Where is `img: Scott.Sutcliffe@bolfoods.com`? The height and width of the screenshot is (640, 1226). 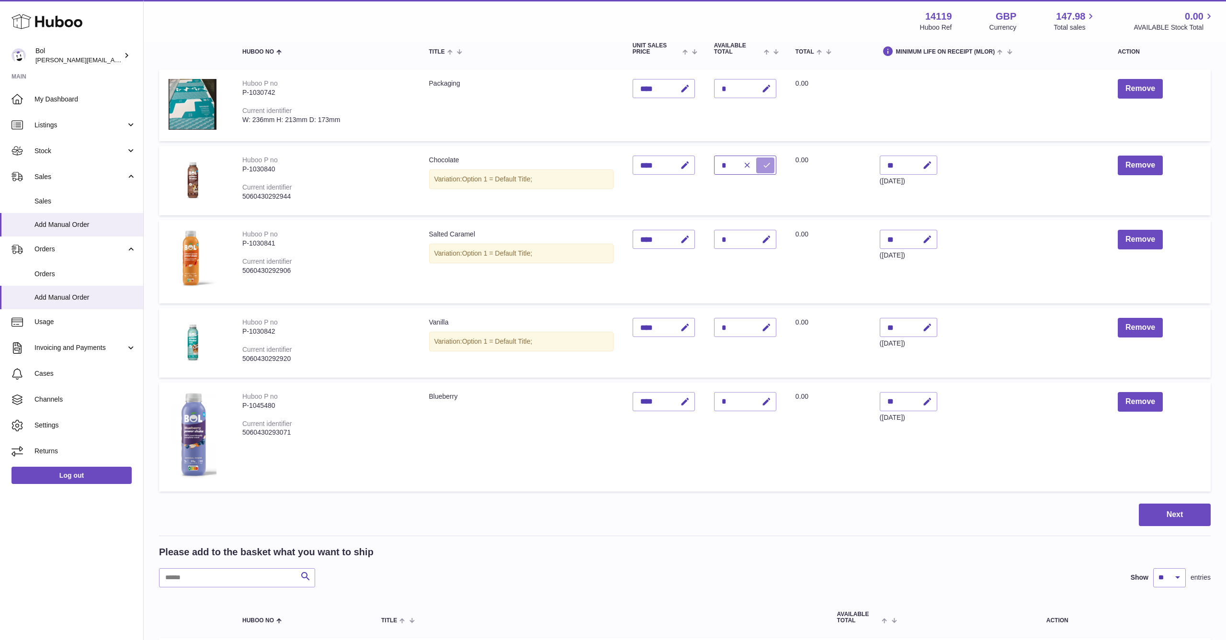 img: Scott.Sutcliffe@bolfoods.com is located at coordinates (19, 56).